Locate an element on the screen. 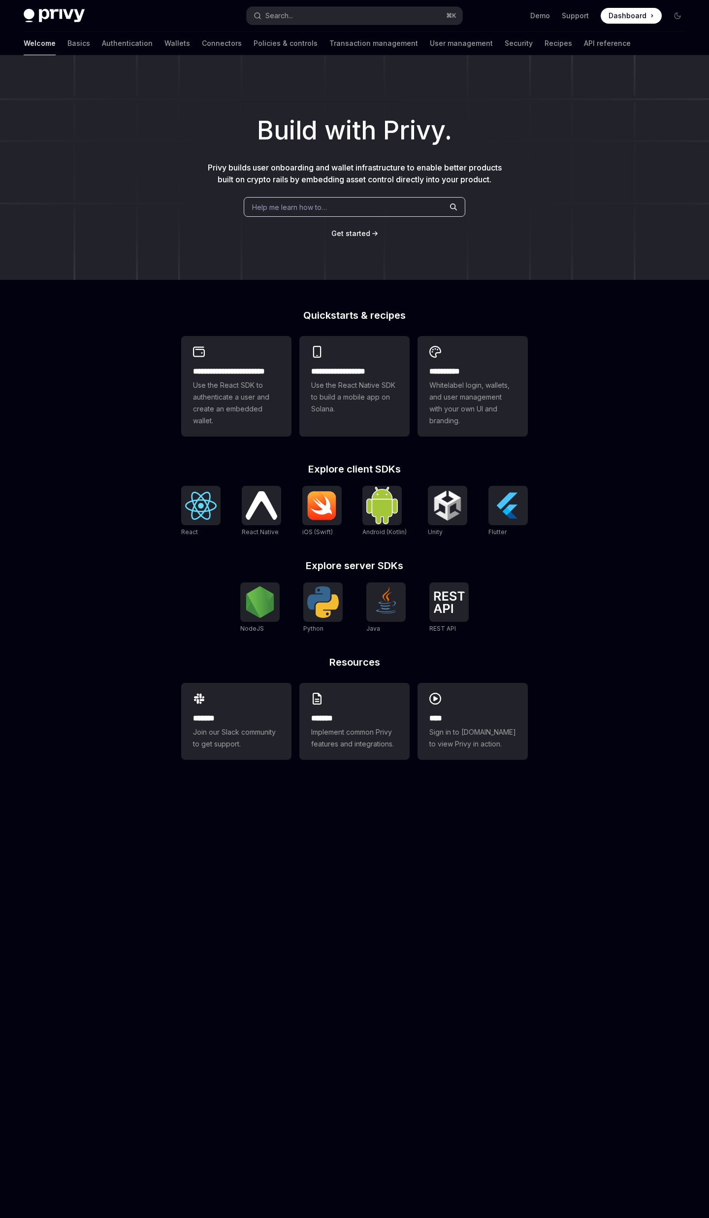 The height and width of the screenshot is (1218, 709). span: REST API is located at coordinates (443, 628).